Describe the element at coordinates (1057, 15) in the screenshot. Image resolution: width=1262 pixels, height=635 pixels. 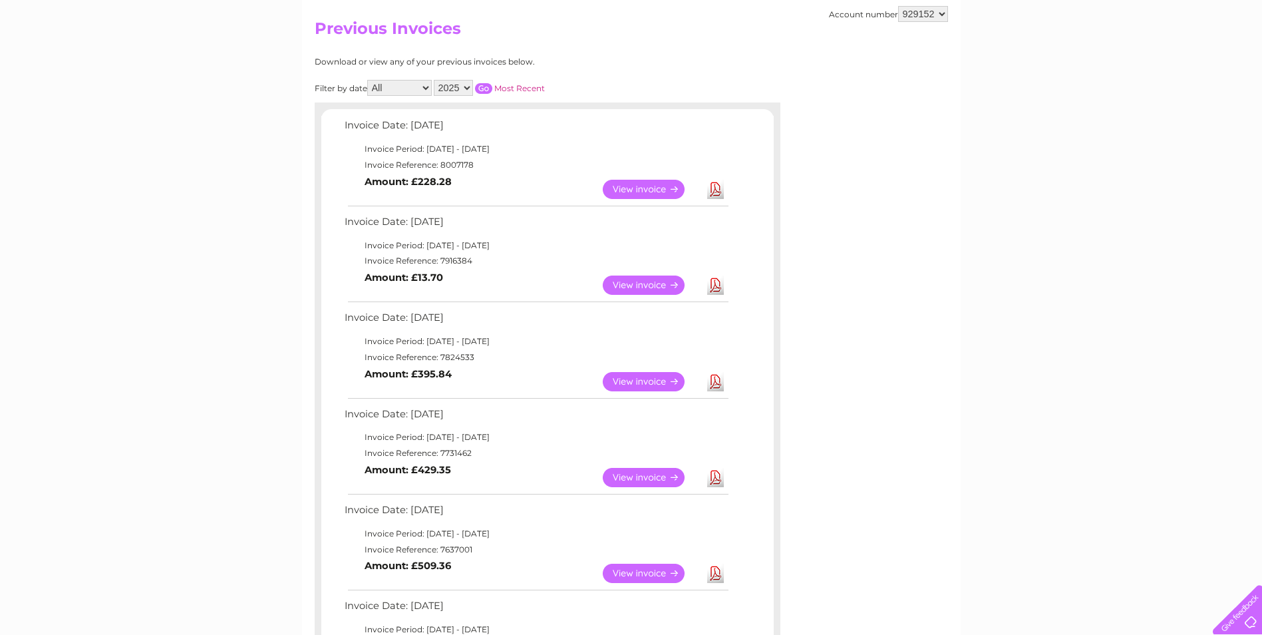
I see `a: 0333 014 3131` at that location.